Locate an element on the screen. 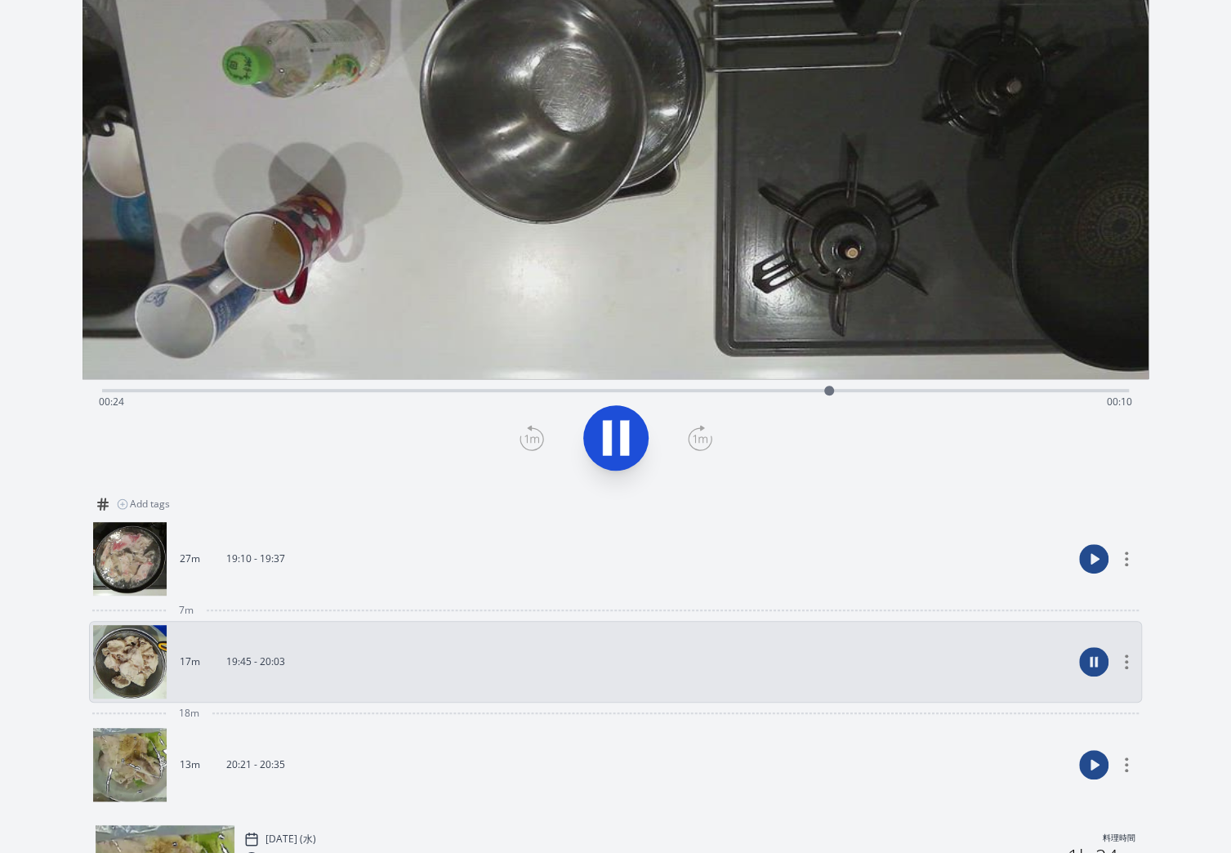 This screenshot has height=853, width=1231. p: 19:10 - 19:37 is located at coordinates (256, 559).